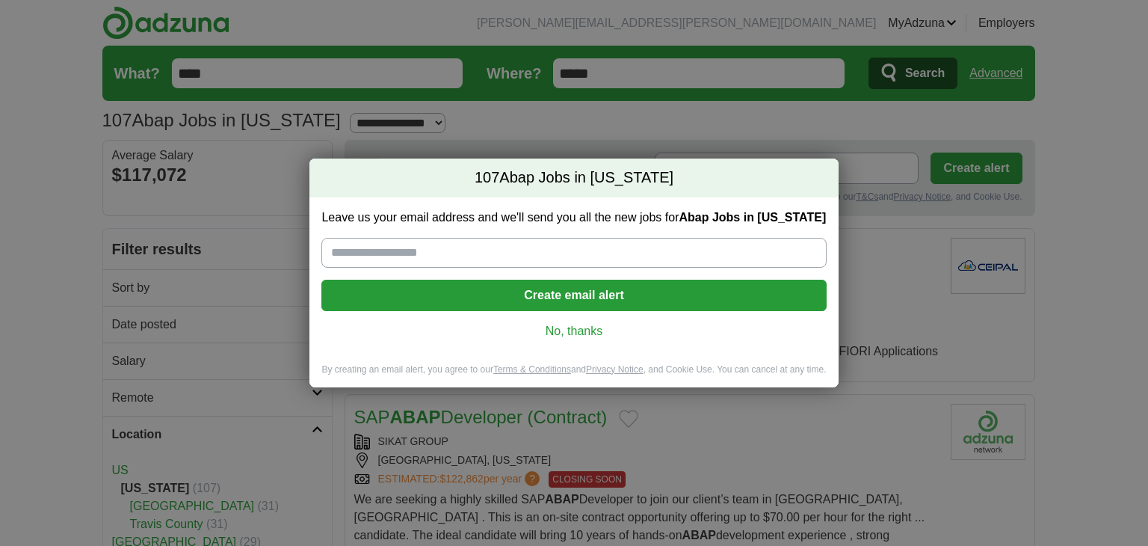 The width and height of the screenshot is (1148, 546). What do you see at coordinates (487, 178) in the screenshot?
I see `span: 107` at bounding box center [487, 178].